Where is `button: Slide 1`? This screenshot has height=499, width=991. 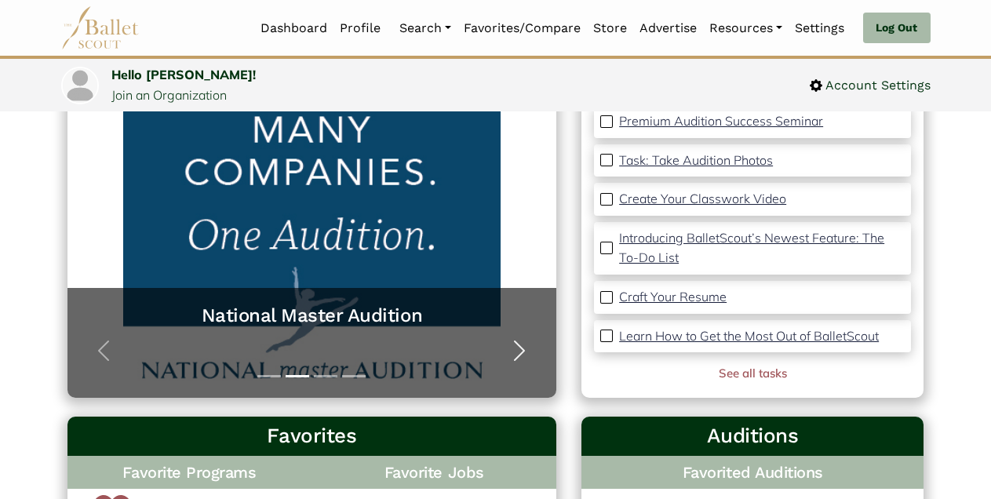
button: Slide 1 is located at coordinates (269, 376).